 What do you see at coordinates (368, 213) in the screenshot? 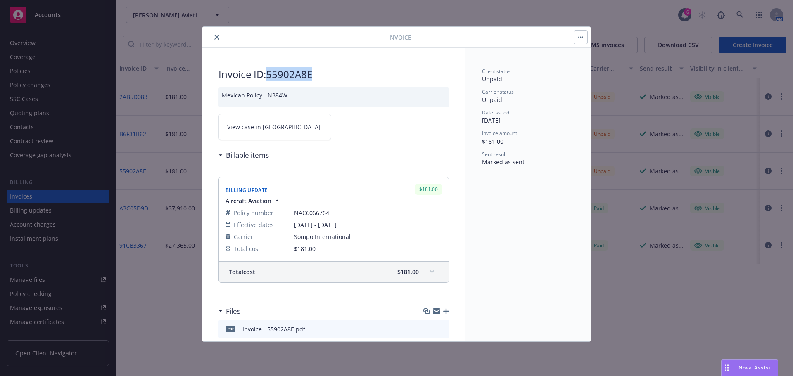
I see `span: NAC6066764` at bounding box center [368, 213].